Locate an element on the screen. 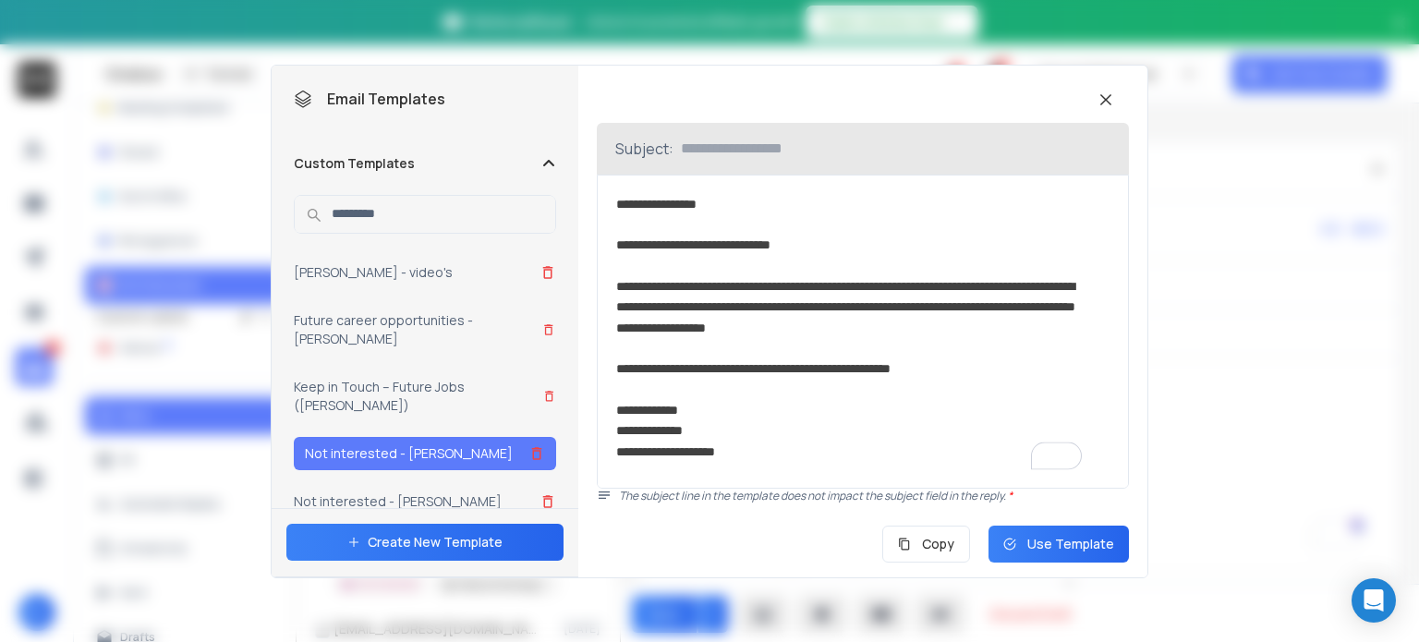  div: Open Intercom Messenger is located at coordinates (1374, 600).